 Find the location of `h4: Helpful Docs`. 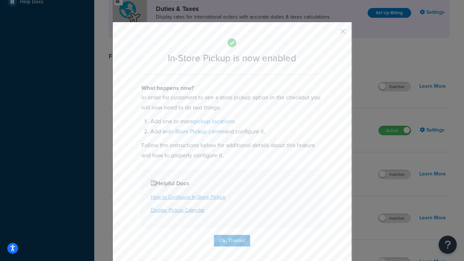

h4: Helpful Docs is located at coordinates (232, 184).